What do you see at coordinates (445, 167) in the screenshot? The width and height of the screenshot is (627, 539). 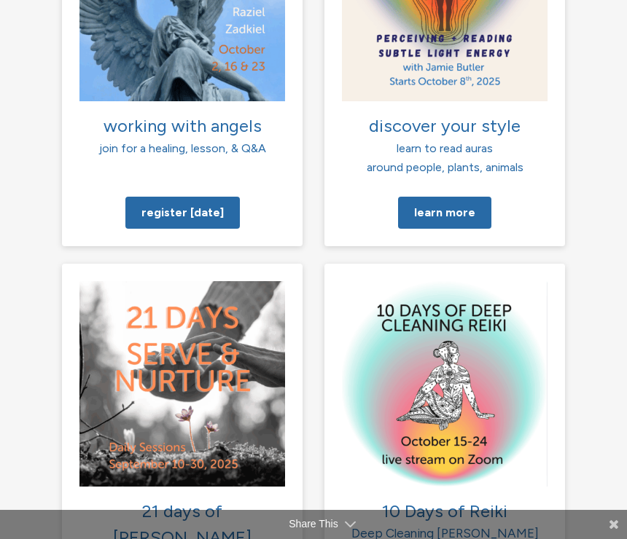 I see `span: around people, plants, animals` at bounding box center [445, 167].